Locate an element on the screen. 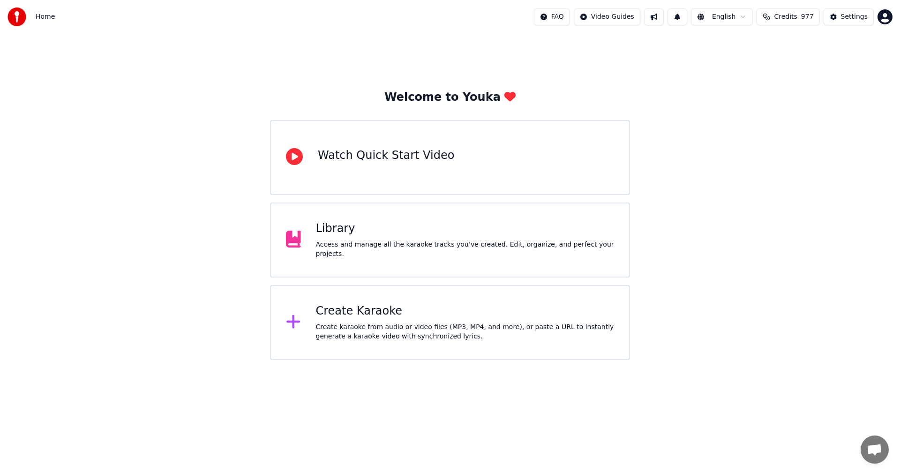  div: Create Karaoke is located at coordinates (465, 311).